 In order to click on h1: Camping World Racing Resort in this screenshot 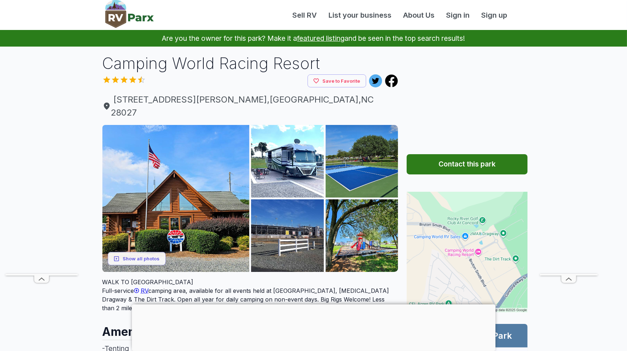, I will do `click(250, 63)`.